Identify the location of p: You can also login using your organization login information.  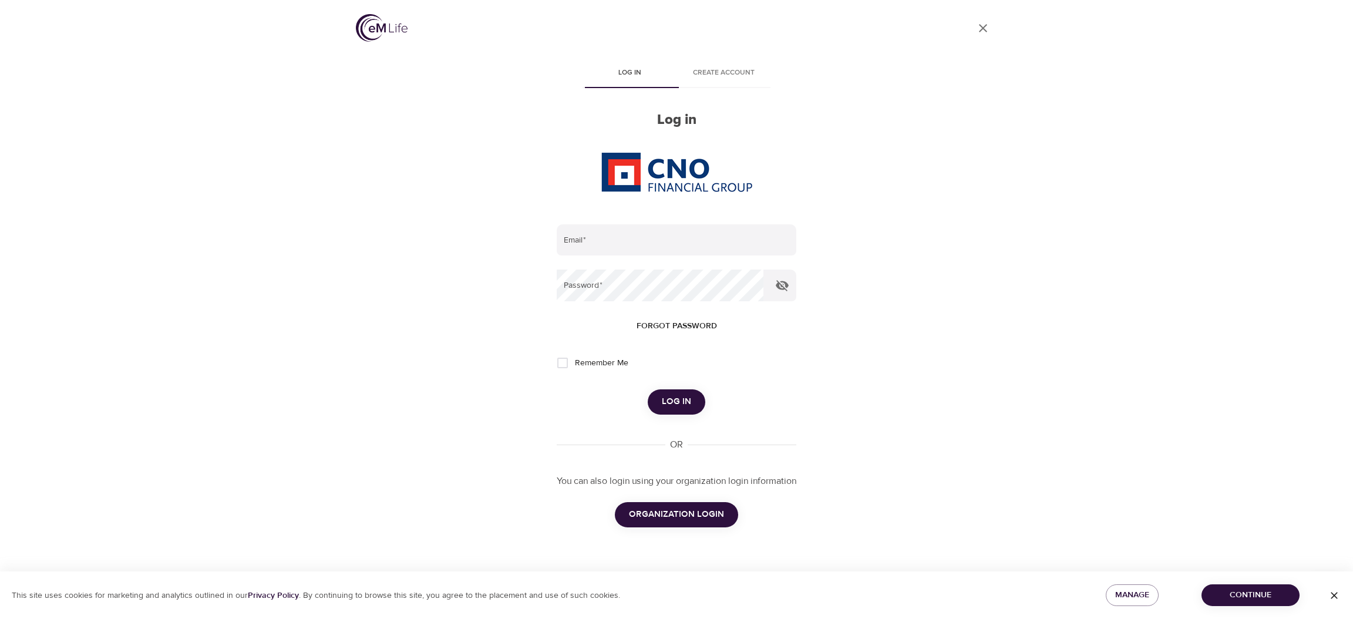
(677, 481).